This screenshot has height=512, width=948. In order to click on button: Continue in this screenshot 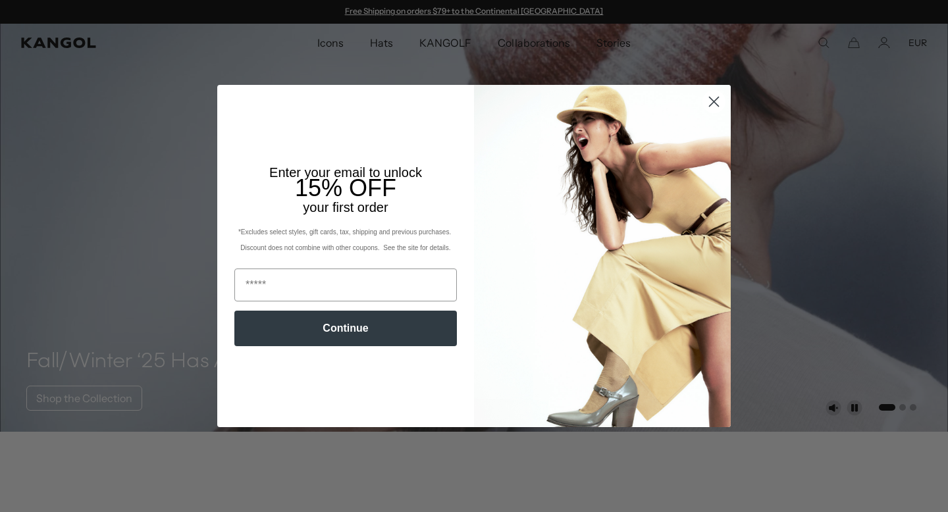, I will do `click(346, 329)`.